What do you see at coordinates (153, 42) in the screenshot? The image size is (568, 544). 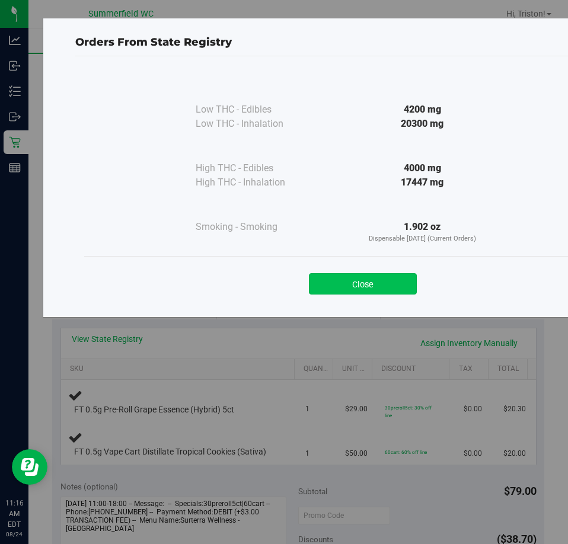 I see `span: Orders From State Registry` at bounding box center [153, 42].